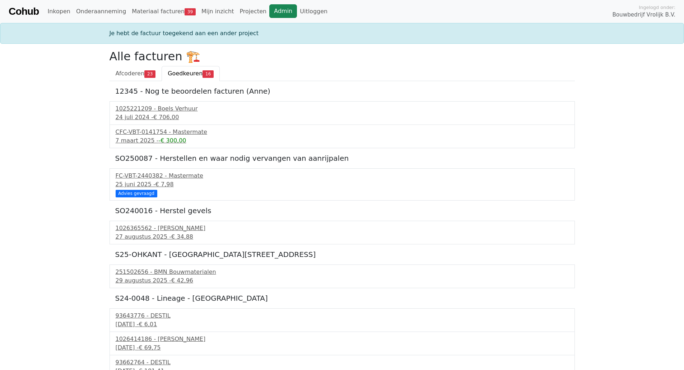 Image resolution: width=684 pixels, height=370 pixels. What do you see at coordinates (342, 33) in the screenshot?
I see `div: Je hebt de factuur toegekend aan een ander project` at bounding box center [342, 33].